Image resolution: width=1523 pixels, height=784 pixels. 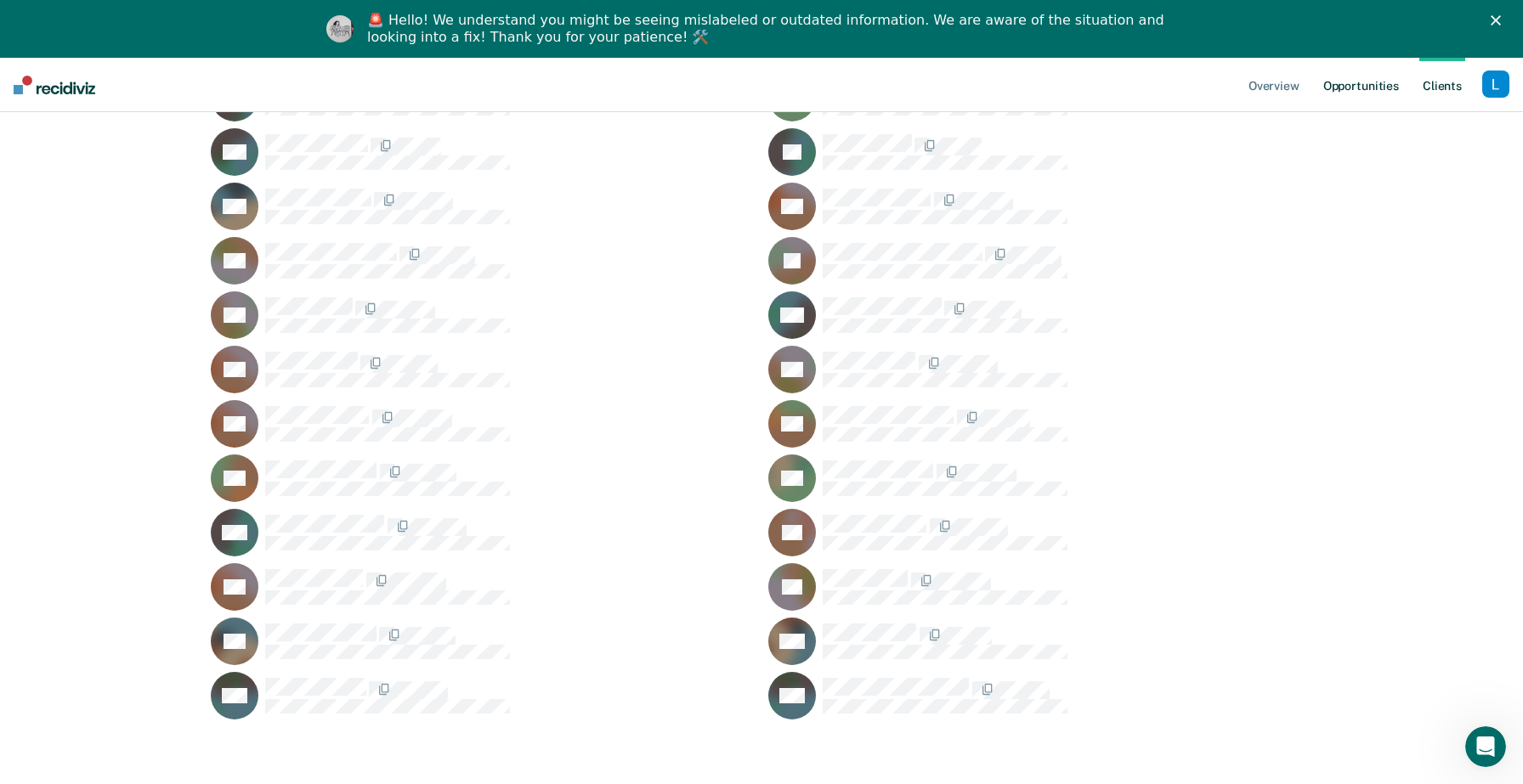 I want to click on div: 🚨 Hello! We understand you might be seeing mislabeled or outdated information. We are aware of th..., so click(x=769, y=29).